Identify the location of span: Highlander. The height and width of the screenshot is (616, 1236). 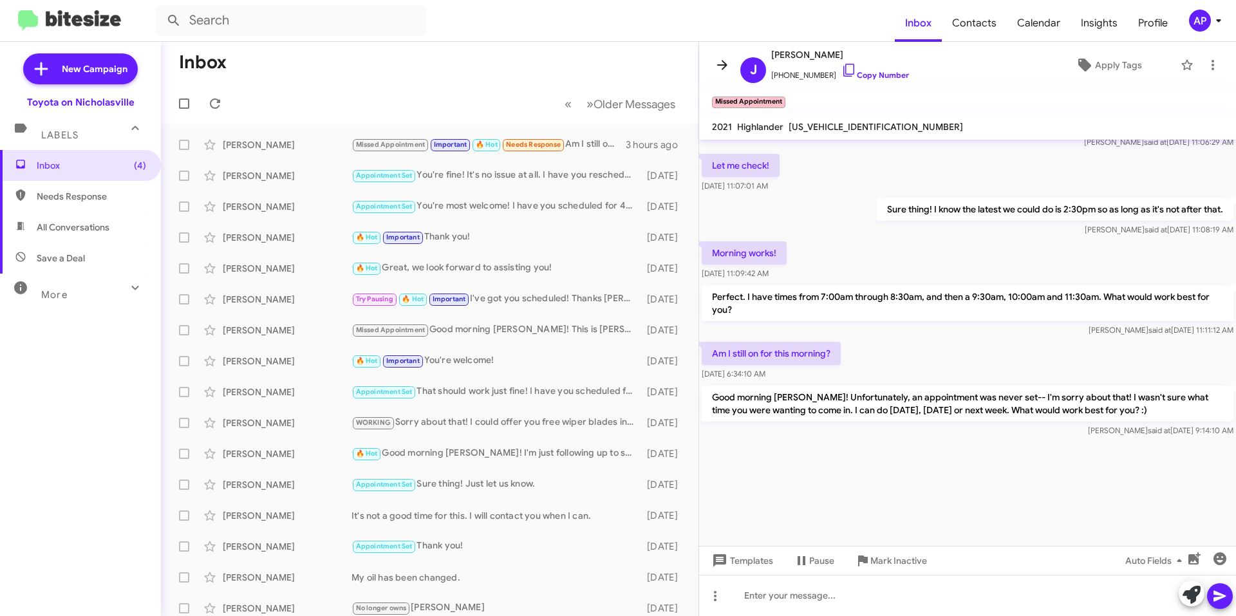
(760, 127).